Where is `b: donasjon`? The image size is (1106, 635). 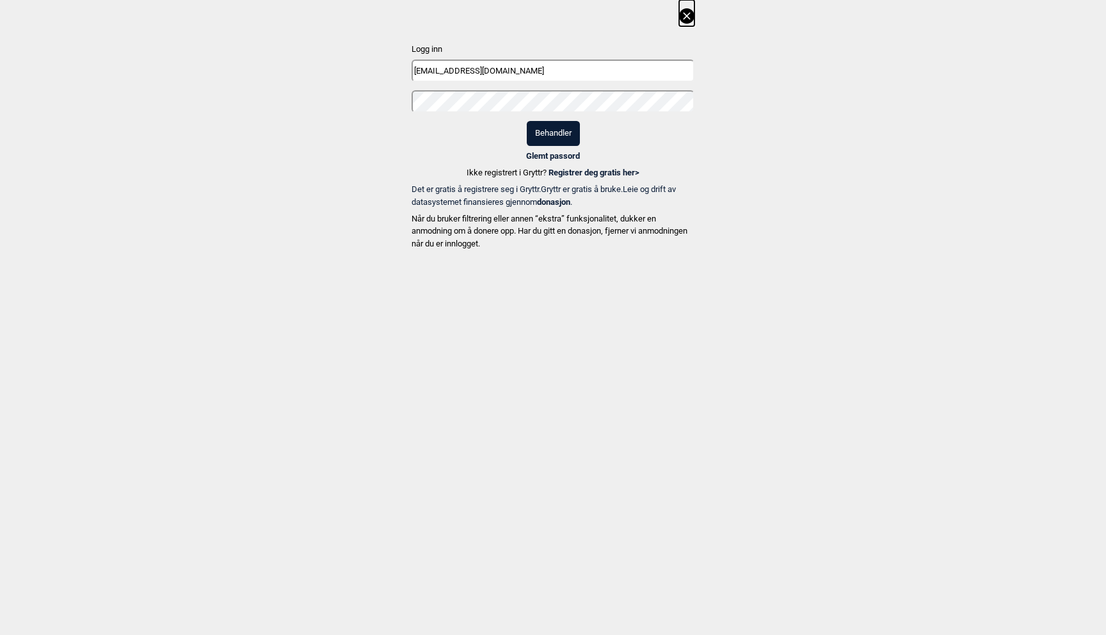 b: donasjon is located at coordinates (553, 202).